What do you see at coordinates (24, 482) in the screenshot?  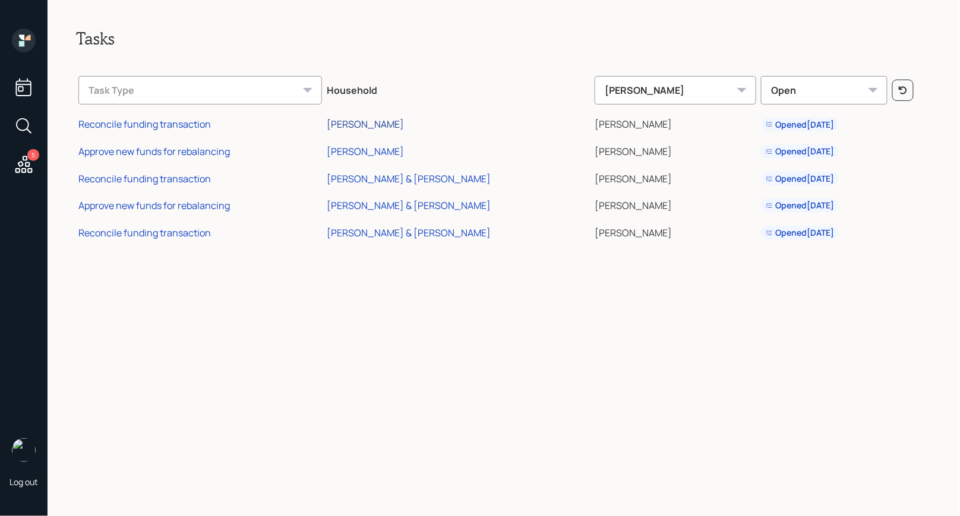 I see `div: Log out` at bounding box center [24, 482].